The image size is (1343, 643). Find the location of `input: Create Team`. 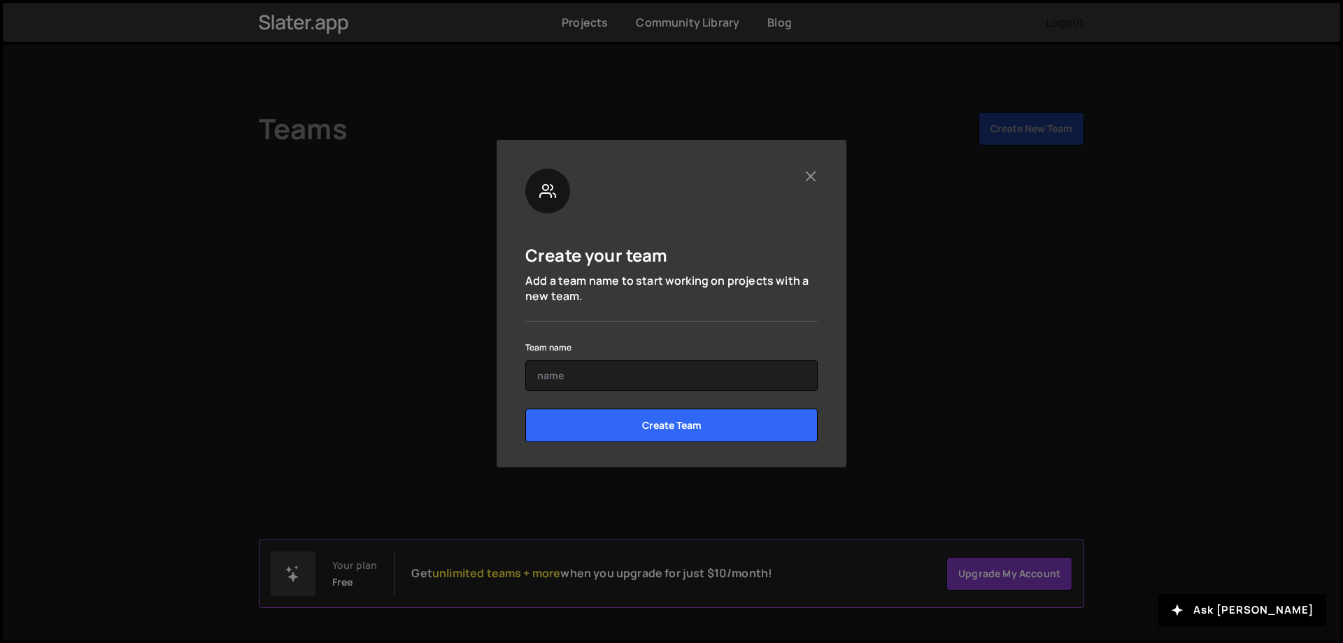

input: Create Team is located at coordinates (672, 425).